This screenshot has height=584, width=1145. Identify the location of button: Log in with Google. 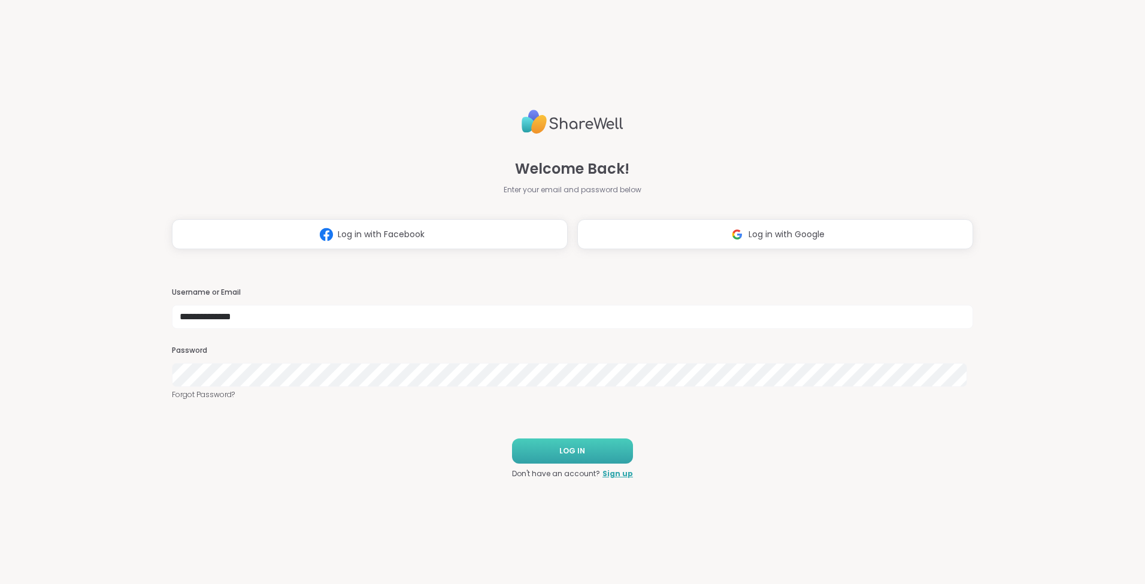
(775, 234).